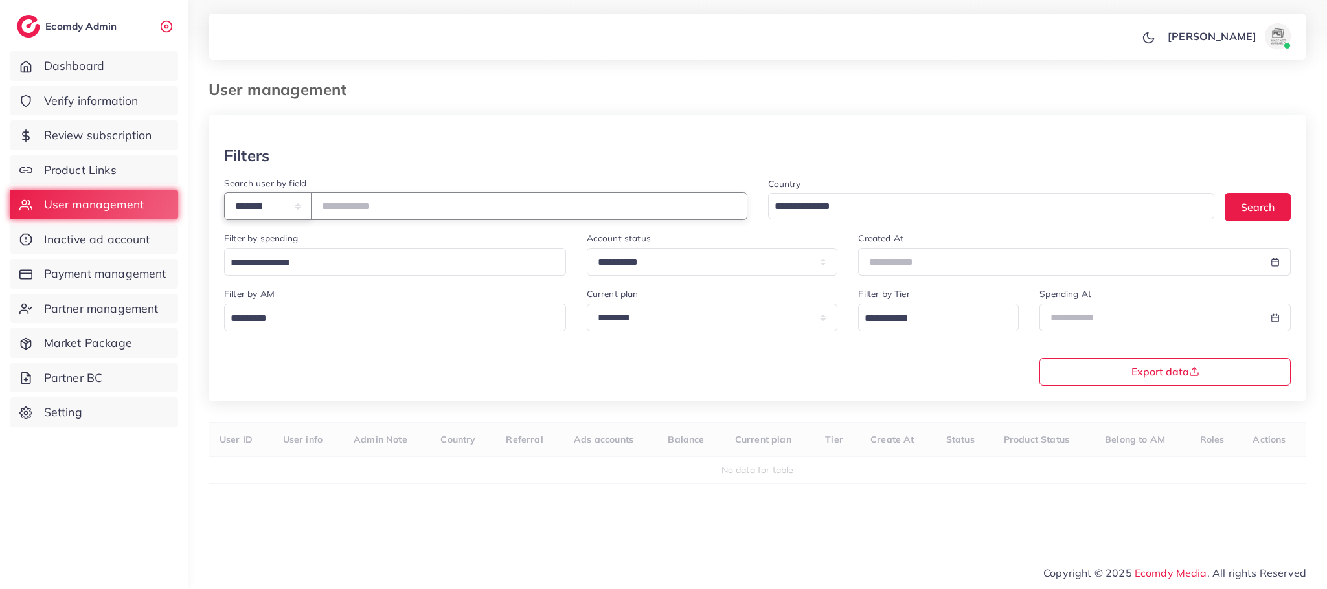 The height and width of the screenshot is (589, 1327). Describe the element at coordinates (28, 26) in the screenshot. I see `img: logo` at that location.